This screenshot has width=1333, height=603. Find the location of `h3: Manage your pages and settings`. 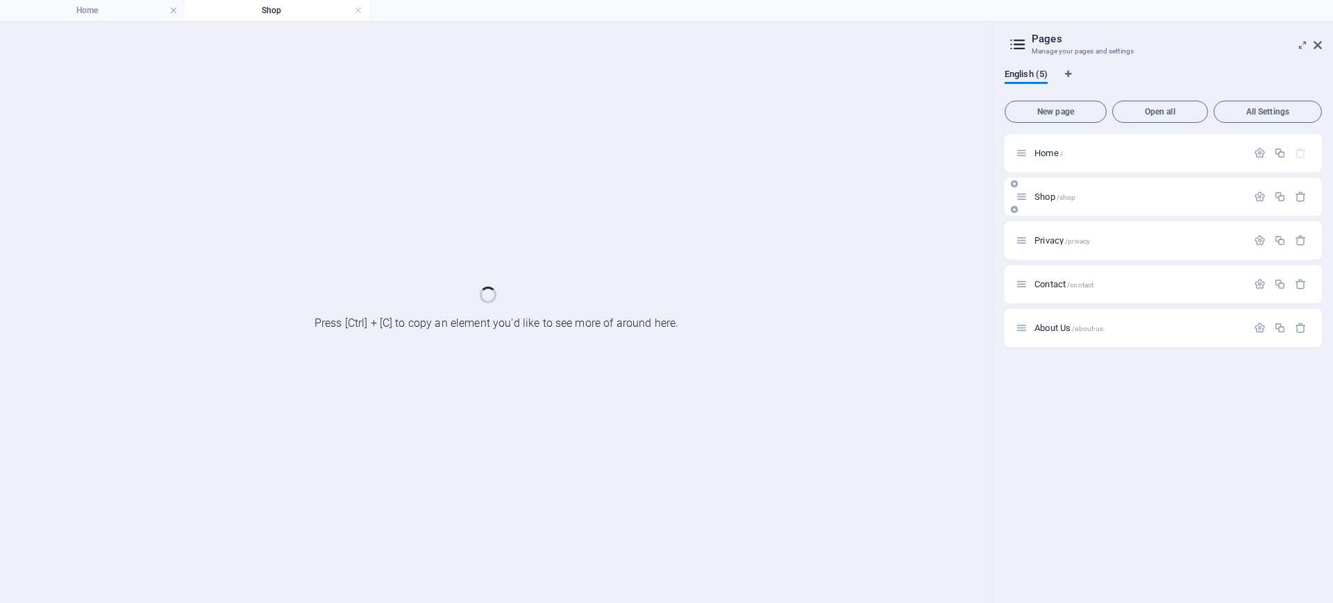

h3: Manage your pages and settings is located at coordinates (1163, 51).